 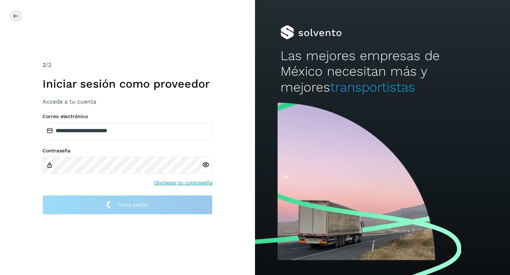 What do you see at coordinates (183, 183) in the screenshot?
I see `a: Olvidaste tu contraseña` at bounding box center [183, 183].